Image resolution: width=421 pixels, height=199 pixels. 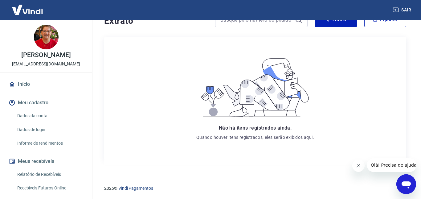 I want to click on p: 2025 ©, so click(x=255, y=188).